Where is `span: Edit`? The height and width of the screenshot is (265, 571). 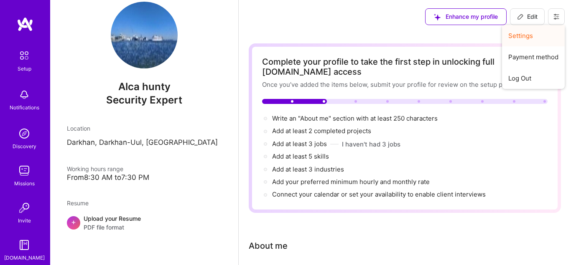
span: Edit is located at coordinates (527, 17).